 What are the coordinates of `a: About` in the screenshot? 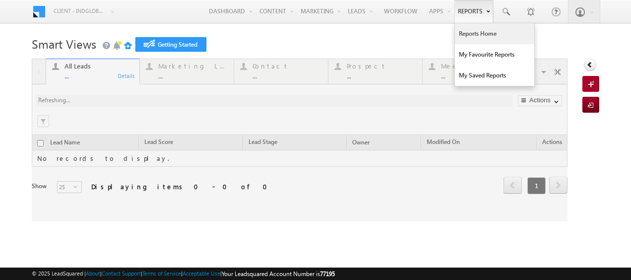 It's located at (93, 273).